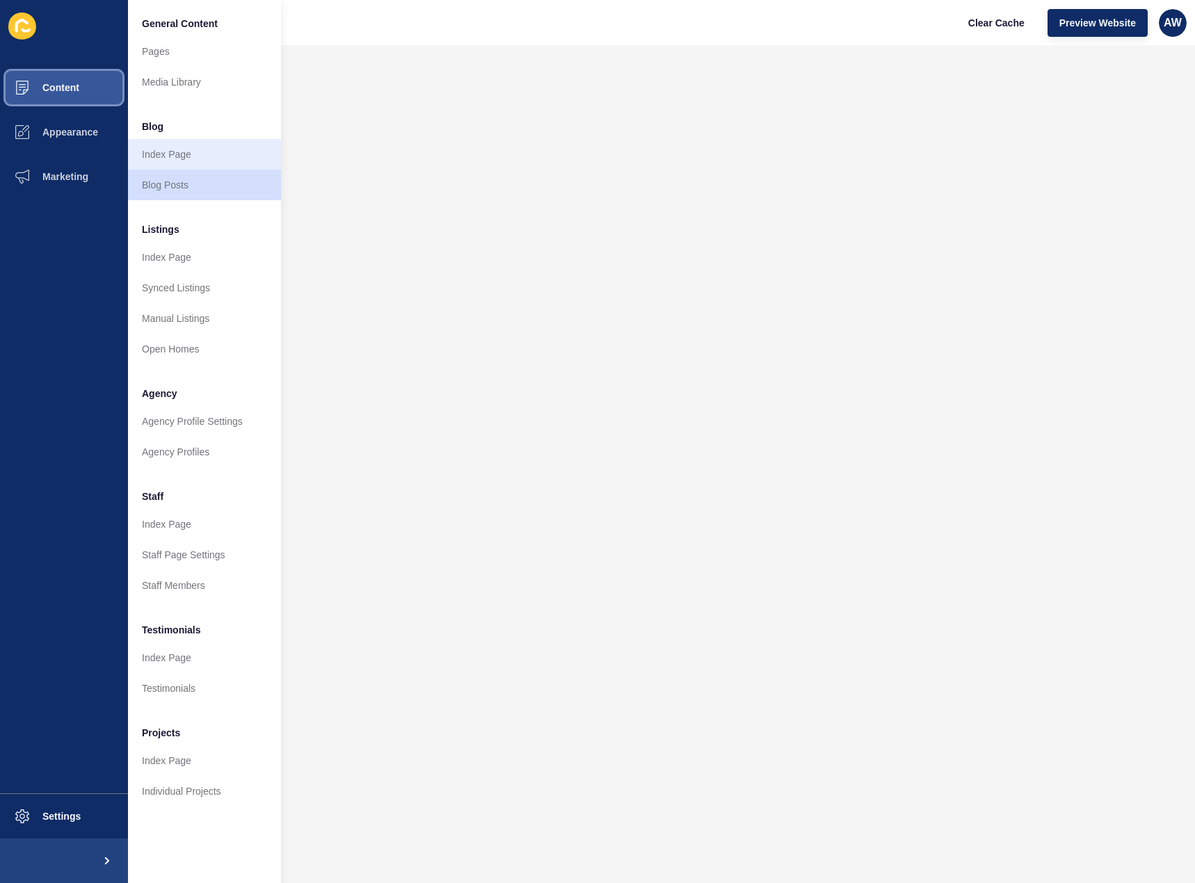 This screenshot has height=883, width=1195. What do you see at coordinates (996, 23) in the screenshot?
I see `span: Clear Cache` at bounding box center [996, 23].